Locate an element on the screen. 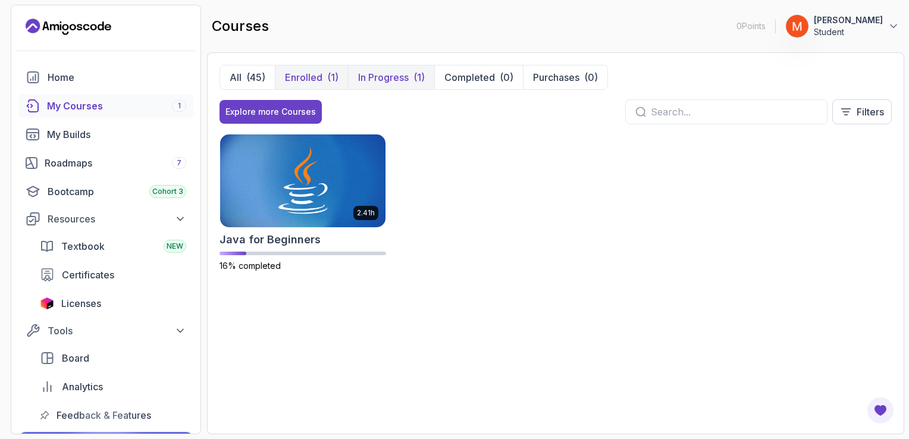  h2: courses is located at coordinates (240, 26).